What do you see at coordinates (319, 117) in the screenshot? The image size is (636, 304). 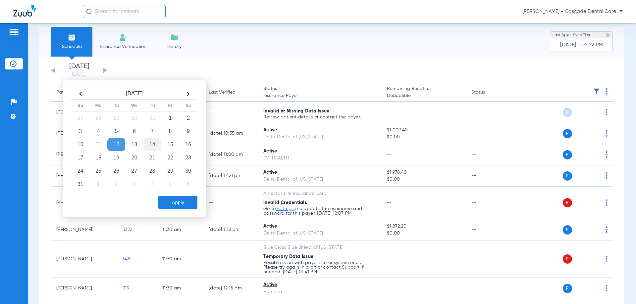 I see `p: Review patient details or contact the payer.` at bounding box center [319, 117].